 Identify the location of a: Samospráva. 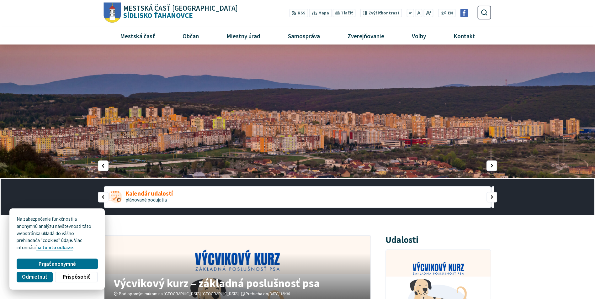
(304, 36).